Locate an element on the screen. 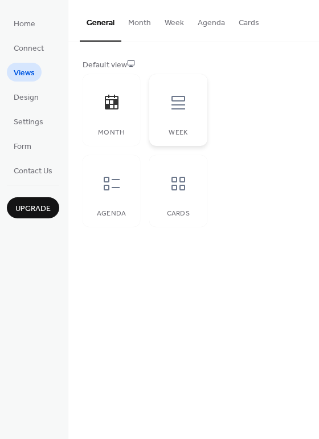 This screenshot has height=439, width=319. span: Settings is located at coordinates (28, 122).